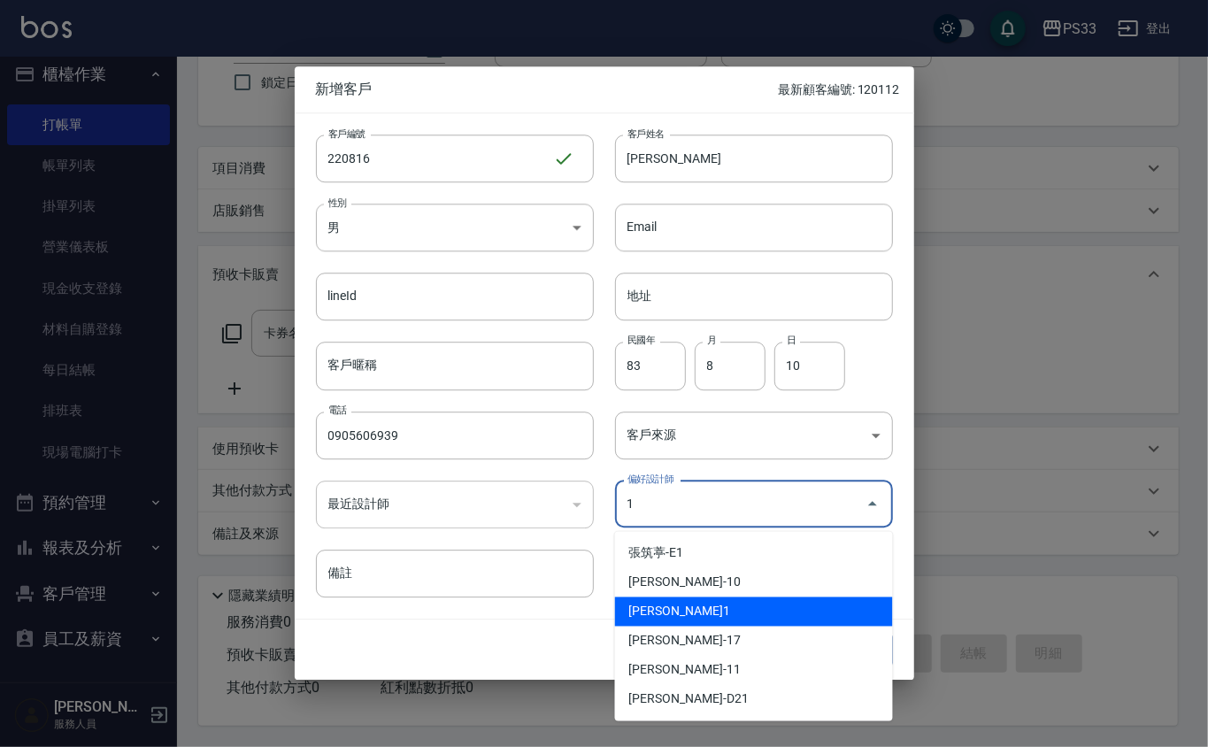 The image size is (1208, 747). I want to click on label: 偏好設計師, so click(650, 479).